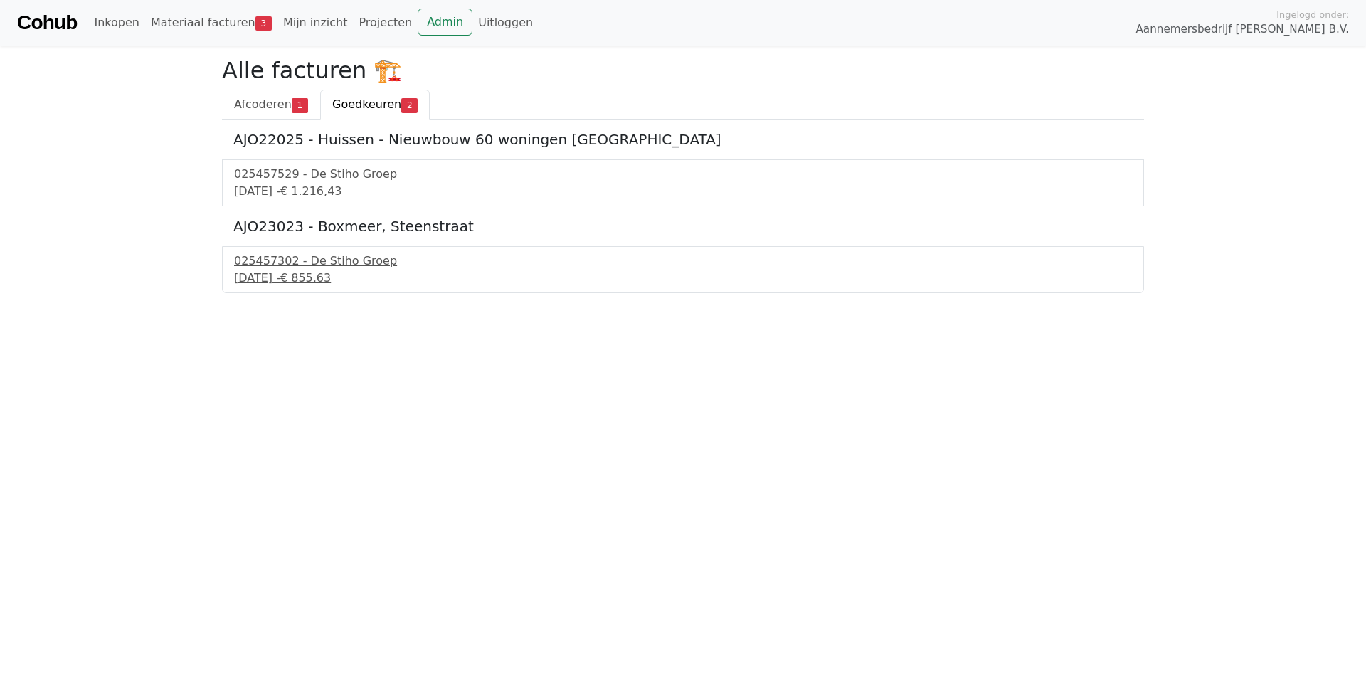 This screenshot has height=678, width=1366. I want to click on a: Goedkeuren2, so click(375, 105).